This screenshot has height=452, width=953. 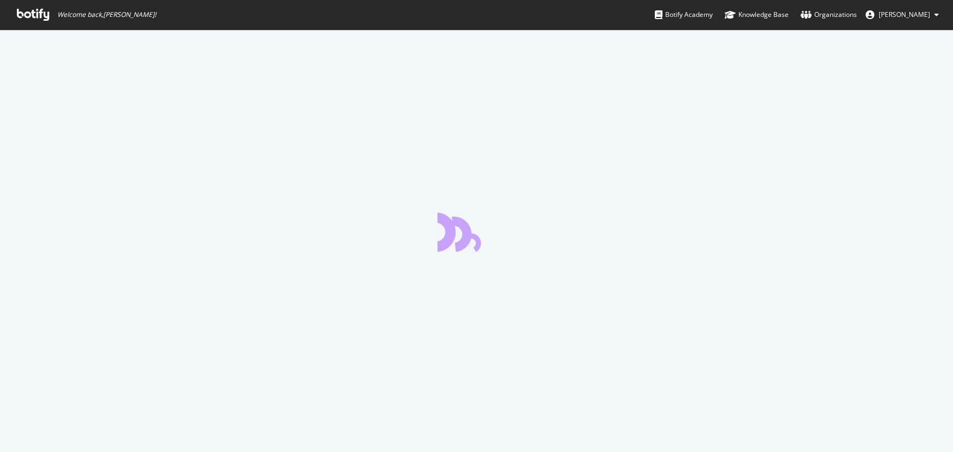 What do you see at coordinates (756, 15) in the screenshot?
I see `div: Knowledge Base` at bounding box center [756, 15].